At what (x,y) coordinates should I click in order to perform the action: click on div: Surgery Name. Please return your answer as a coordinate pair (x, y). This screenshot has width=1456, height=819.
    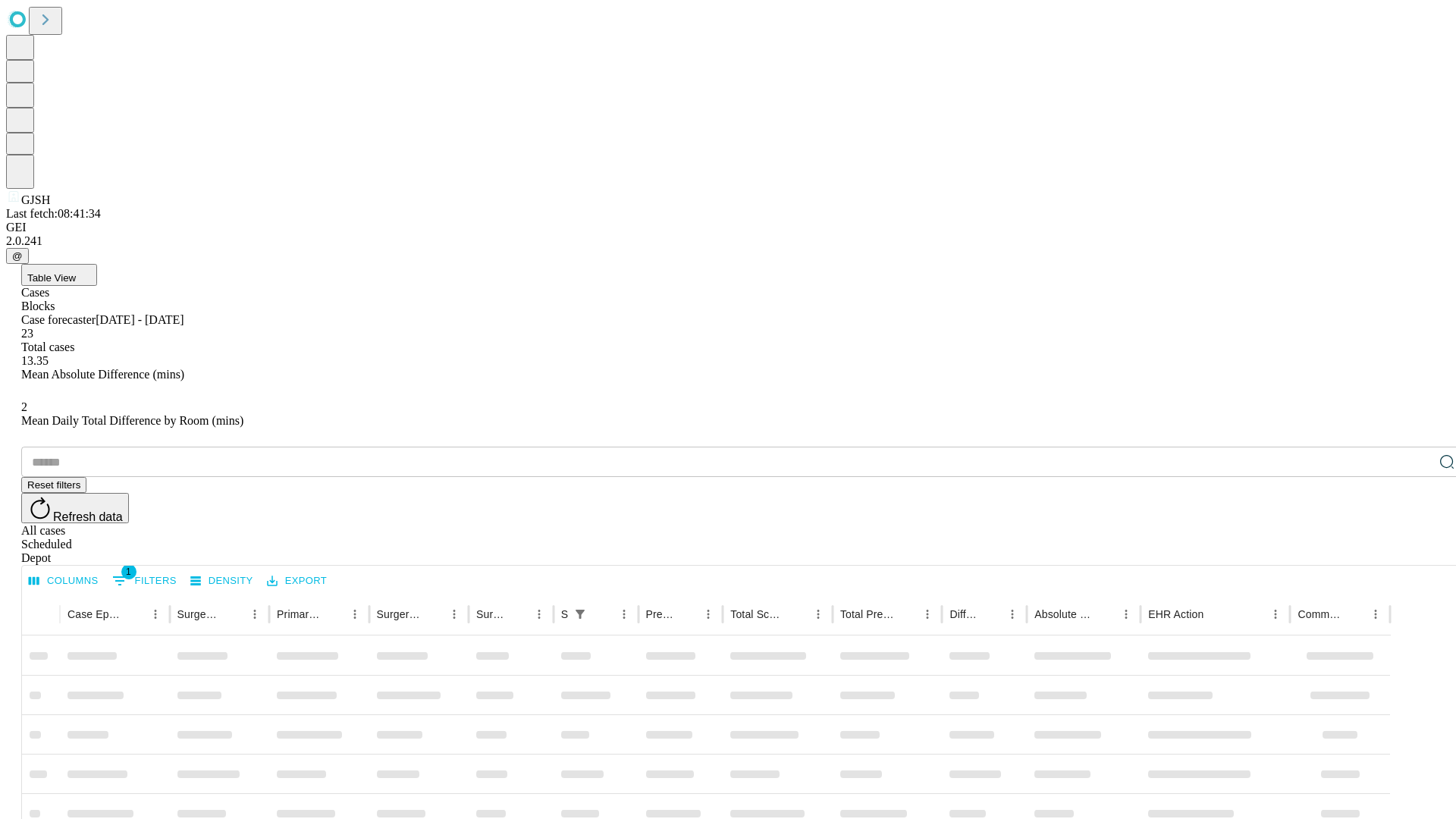
    Looking at the image, I should click on (399, 614).